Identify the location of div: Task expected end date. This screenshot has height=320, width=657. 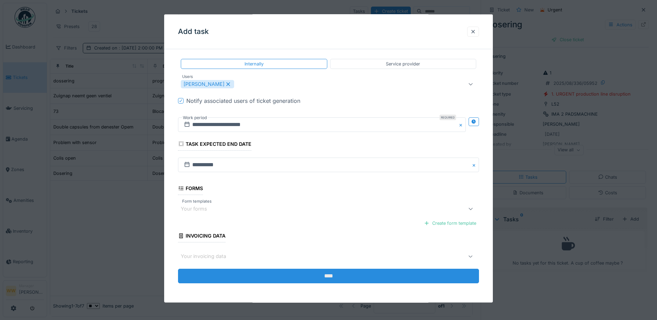
(215, 144).